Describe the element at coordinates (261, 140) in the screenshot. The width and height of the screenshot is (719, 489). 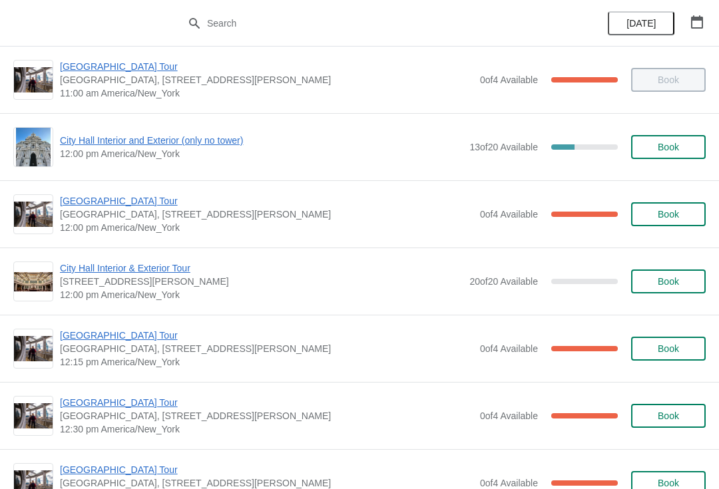
I see `span: City Hall Interior and Exterior (only no tower)` at that location.